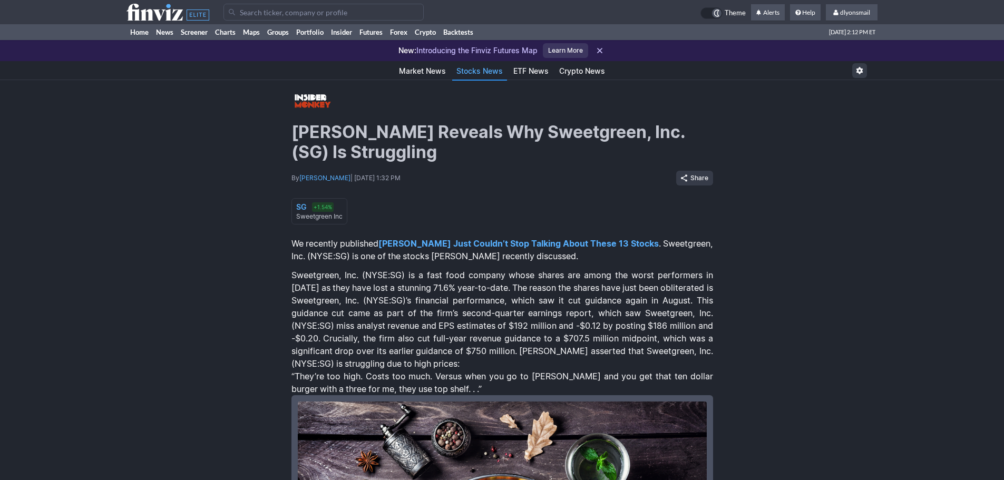 Image resolution: width=1004 pixels, height=480 pixels. Describe the element at coordinates (319, 211) in the screenshot. I see `a: SG +1.54% Sweetgreen Inc` at that location.